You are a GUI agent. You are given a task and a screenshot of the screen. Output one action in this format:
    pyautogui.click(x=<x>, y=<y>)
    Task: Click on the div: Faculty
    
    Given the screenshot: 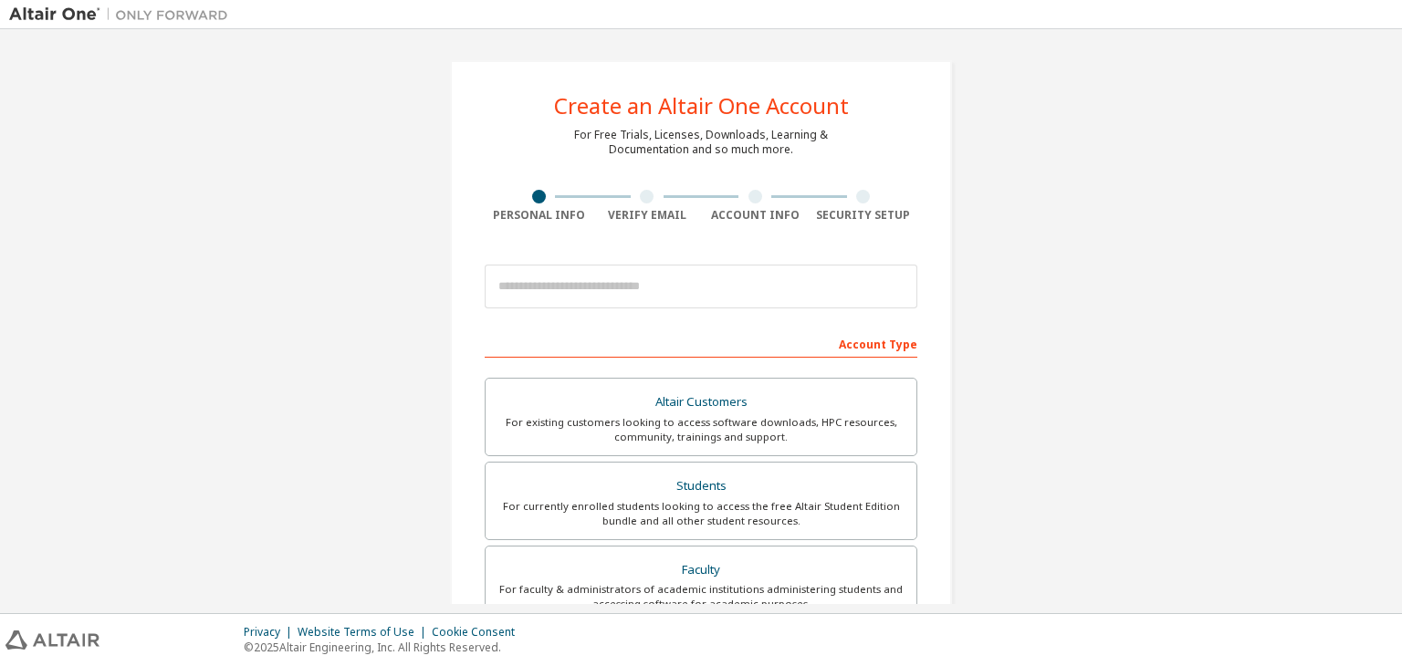 What is the action you would take?
    pyautogui.click(x=701, y=570)
    